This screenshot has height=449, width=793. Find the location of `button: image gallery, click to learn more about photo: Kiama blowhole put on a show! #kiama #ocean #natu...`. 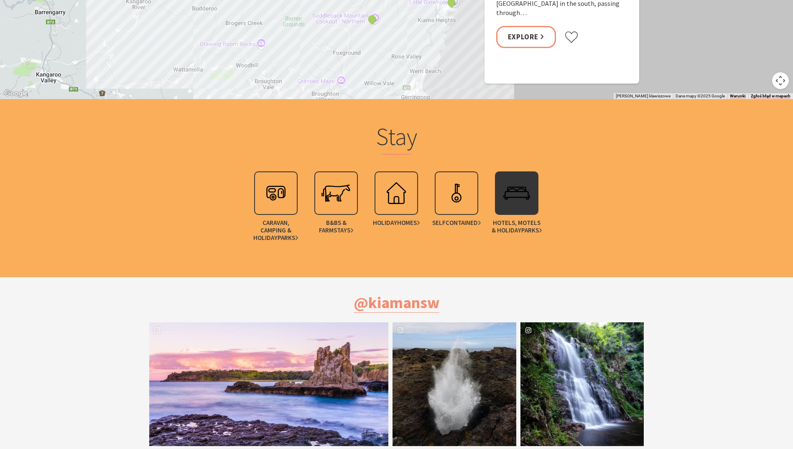

button: image gallery, click to learn more about photo: Kiama blowhole put on a show! #kiama #ocean #natu... is located at coordinates (454, 384).